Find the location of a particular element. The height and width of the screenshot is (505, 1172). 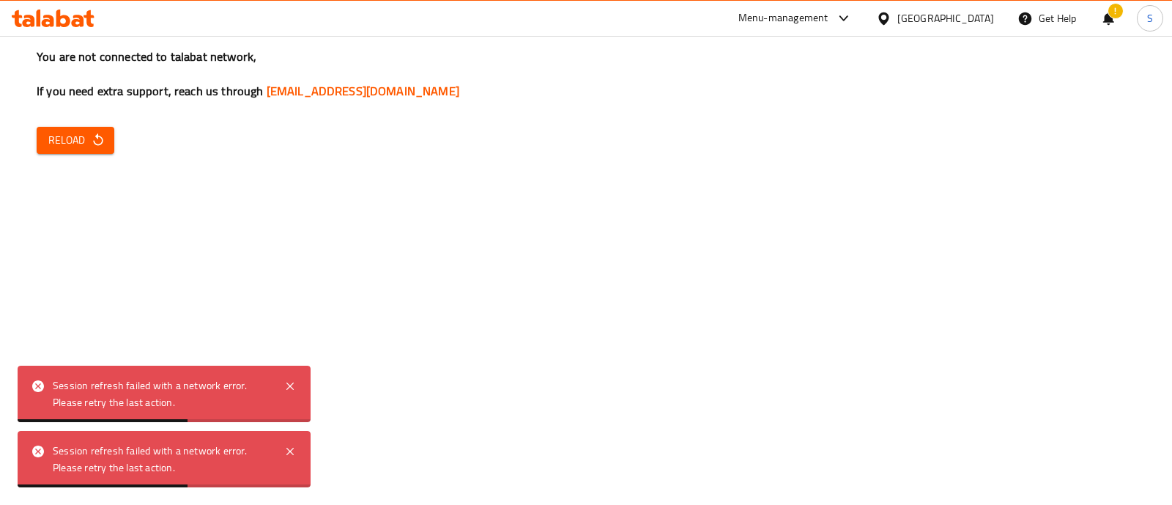

span: Reload is located at coordinates (75, 140).